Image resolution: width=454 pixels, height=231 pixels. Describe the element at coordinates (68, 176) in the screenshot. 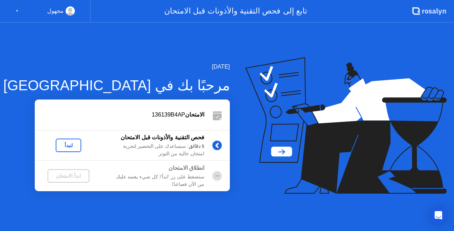

I see `div: ابدأ الامتحان` at that location.